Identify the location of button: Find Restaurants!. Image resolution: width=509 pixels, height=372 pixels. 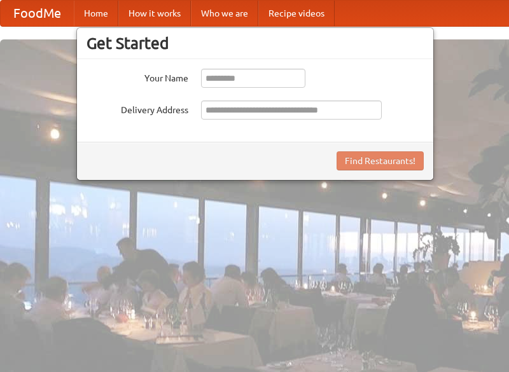
(380, 161).